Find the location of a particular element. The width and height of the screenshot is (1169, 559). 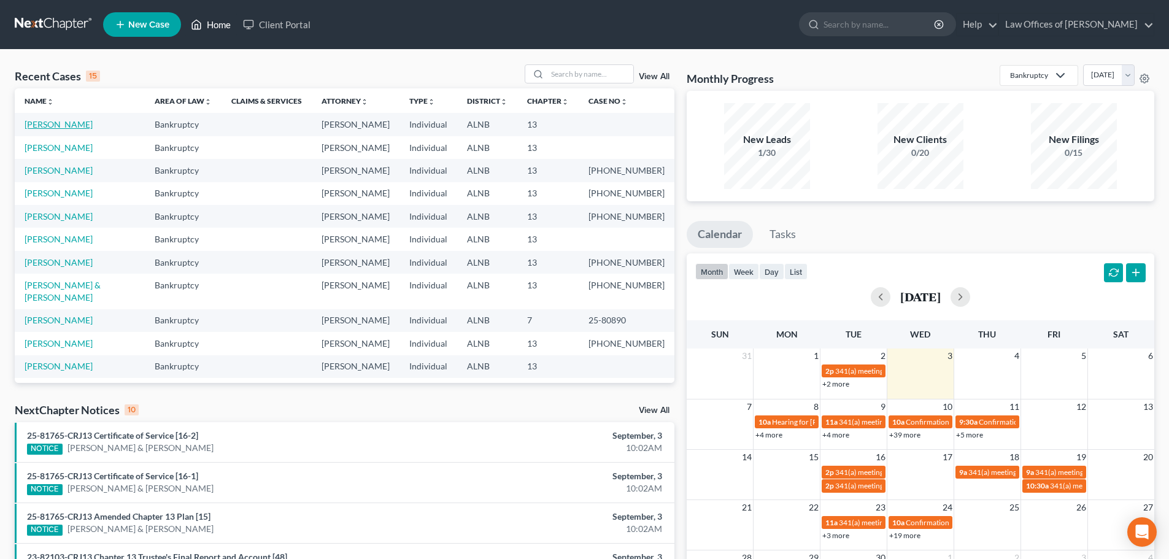

h3: Monthly Progress is located at coordinates (730, 79).